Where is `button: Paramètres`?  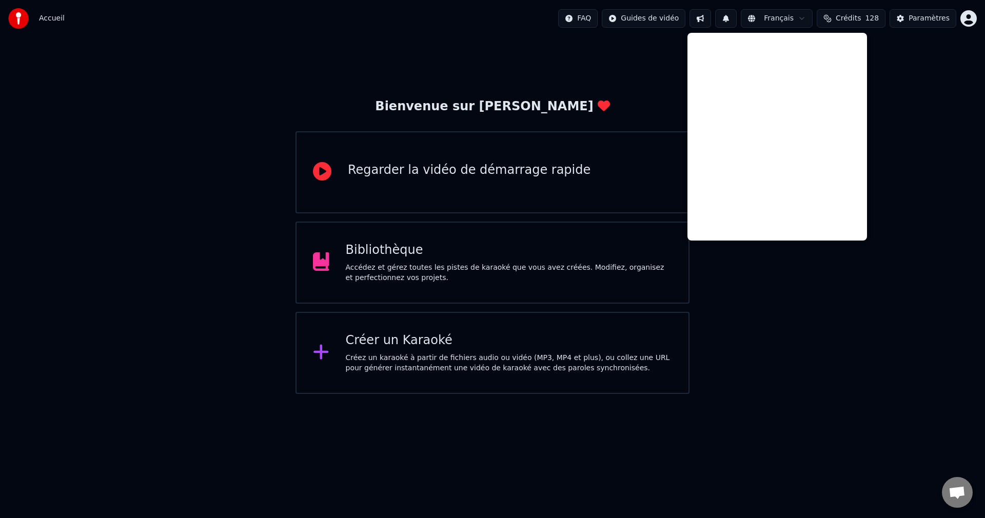 button: Paramètres is located at coordinates (923, 18).